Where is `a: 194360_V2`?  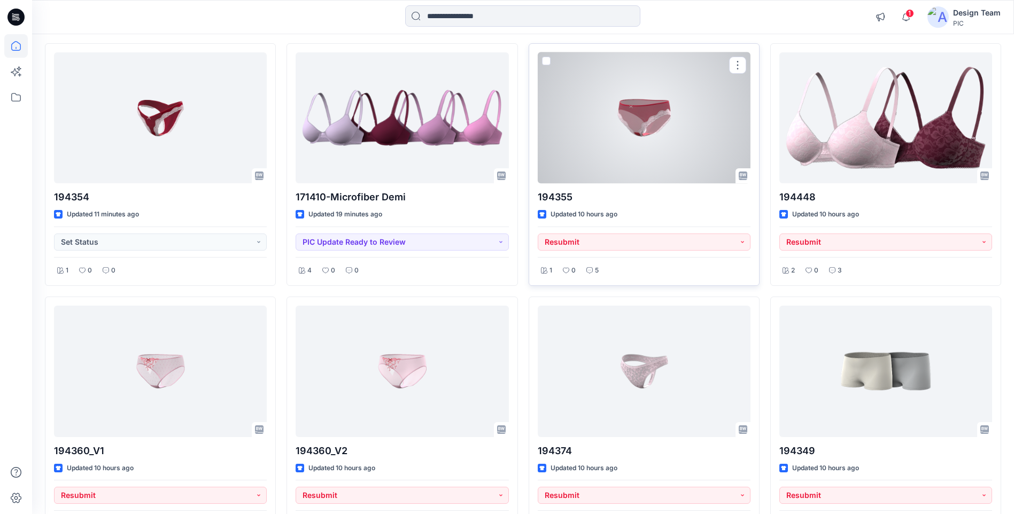 a: 194360_V2 is located at coordinates (402, 371).